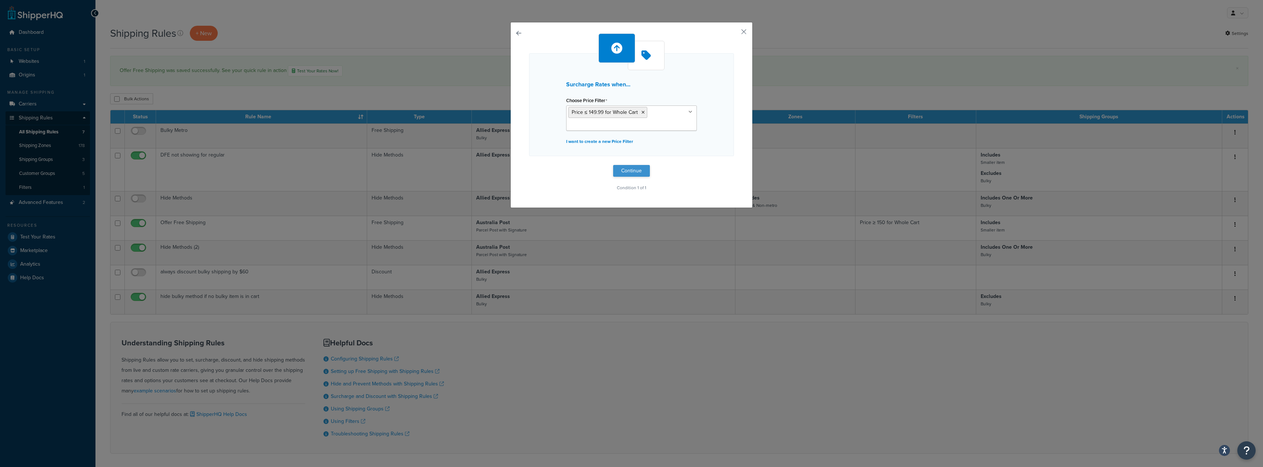 Image resolution: width=1263 pixels, height=467 pixels. What do you see at coordinates (605, 112) in the screenshot?
I see `span: Price ≤ 149.99 for Whole Cart` at bounding box center [605, 112].